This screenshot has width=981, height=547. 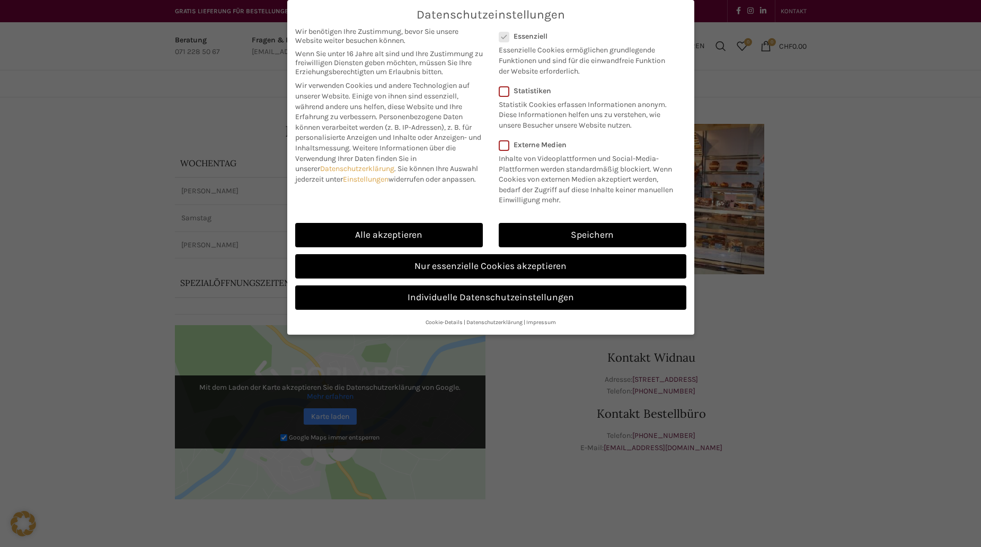 What do you see at coordinates (389, 235) in the screenshot?
I see `a: Alle akzeptieren` at bounding box center [389, 235].